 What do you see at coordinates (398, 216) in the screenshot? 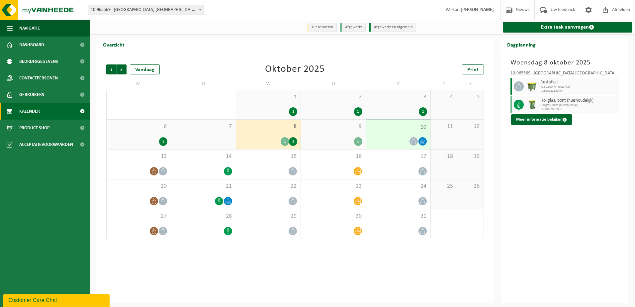
I see `span: 31` at bounding box center [398, 216].